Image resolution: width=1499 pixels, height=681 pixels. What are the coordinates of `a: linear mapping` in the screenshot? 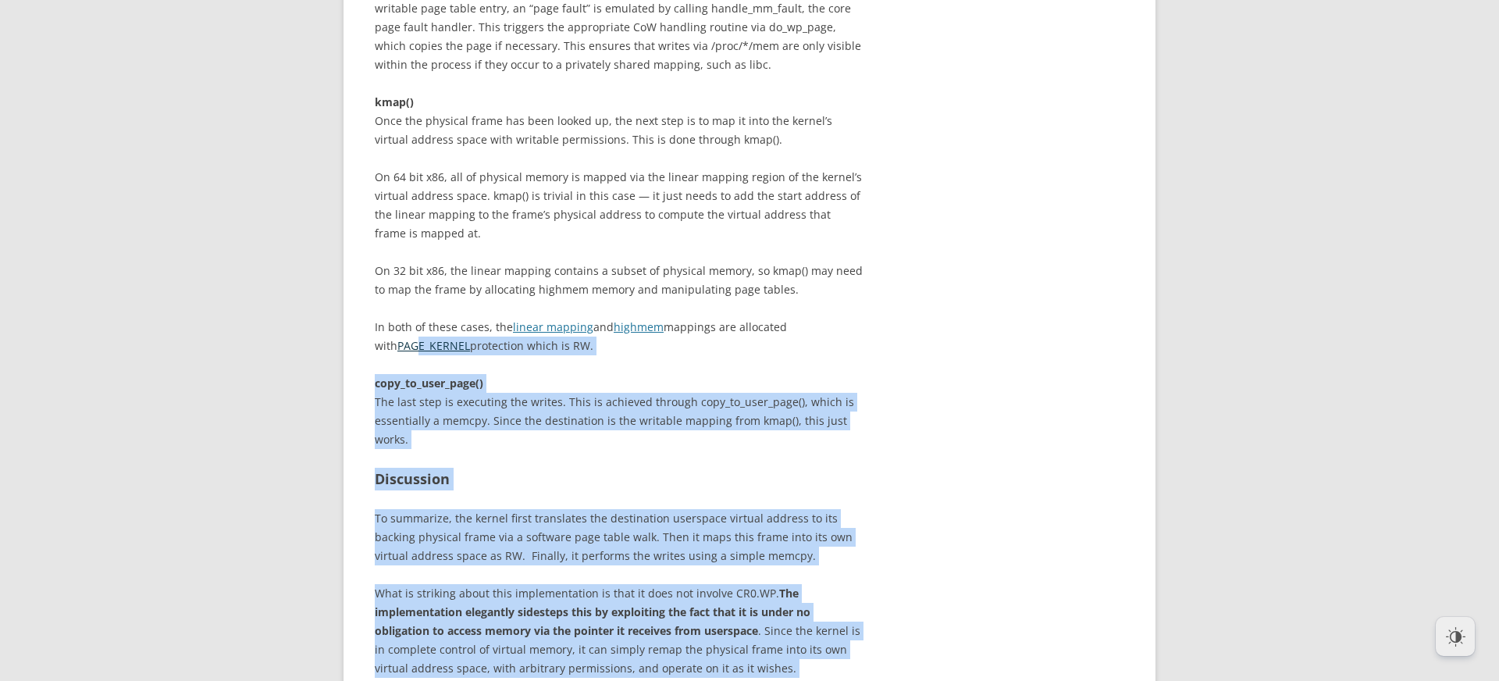 It's located at (553, 326).